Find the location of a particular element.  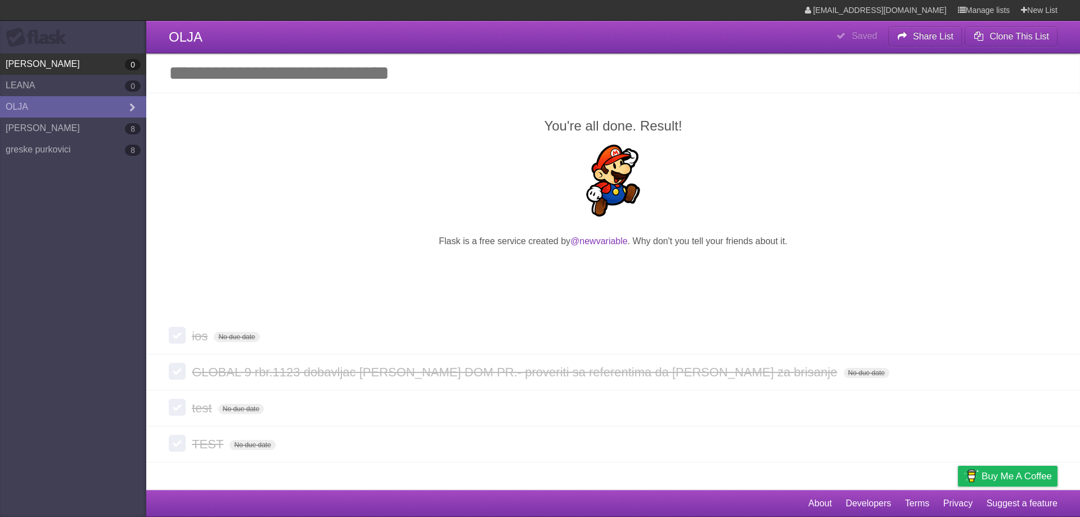

span: Buy me a coffee is located at coordinates (1016, 476).